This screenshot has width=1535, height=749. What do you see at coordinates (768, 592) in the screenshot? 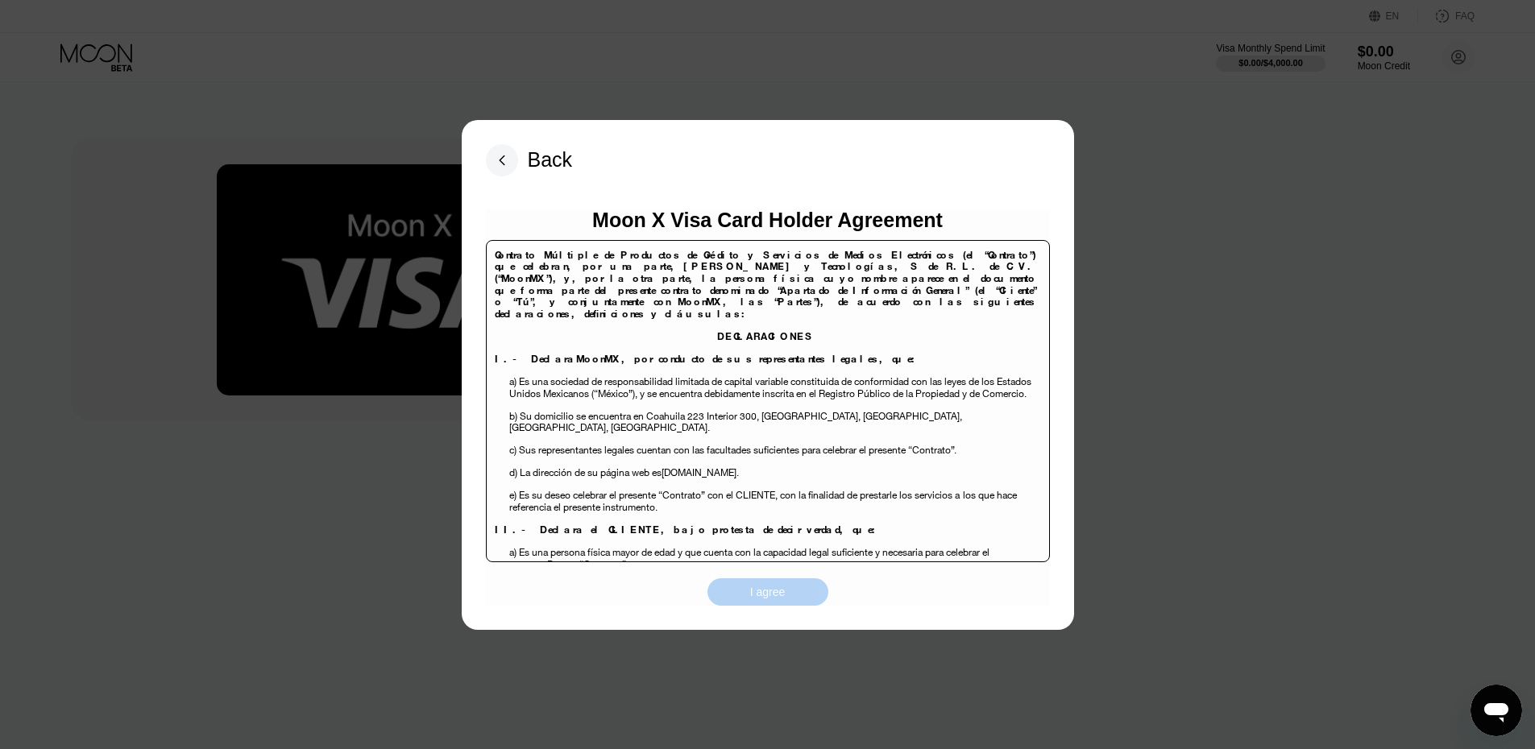
I see `div: I agree` at bounding box center [768, 592].